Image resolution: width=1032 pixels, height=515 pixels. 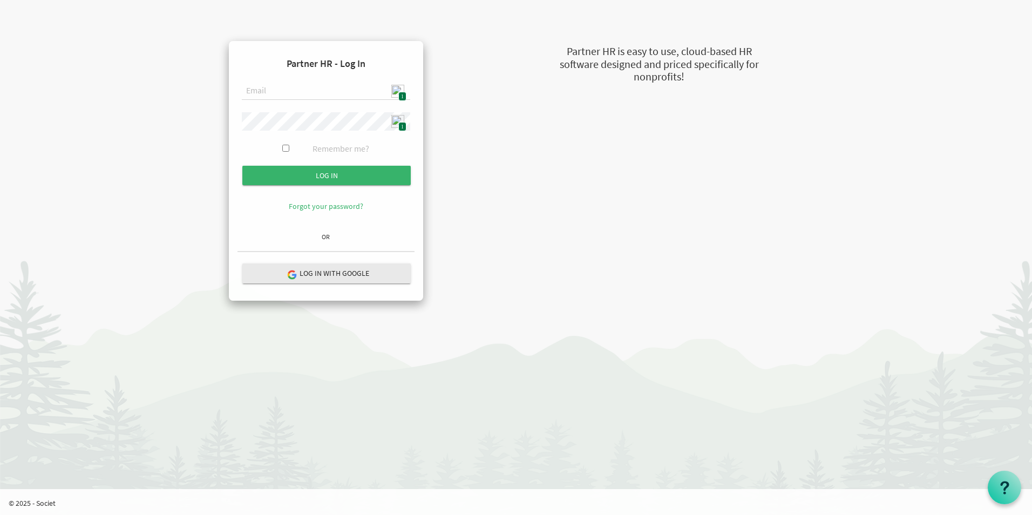 What do you see at coordinates (659, 51) in the screenshot?
I see `div: Partner HR is easy to use, cloud-based HR` at bounding box center [659, 51].